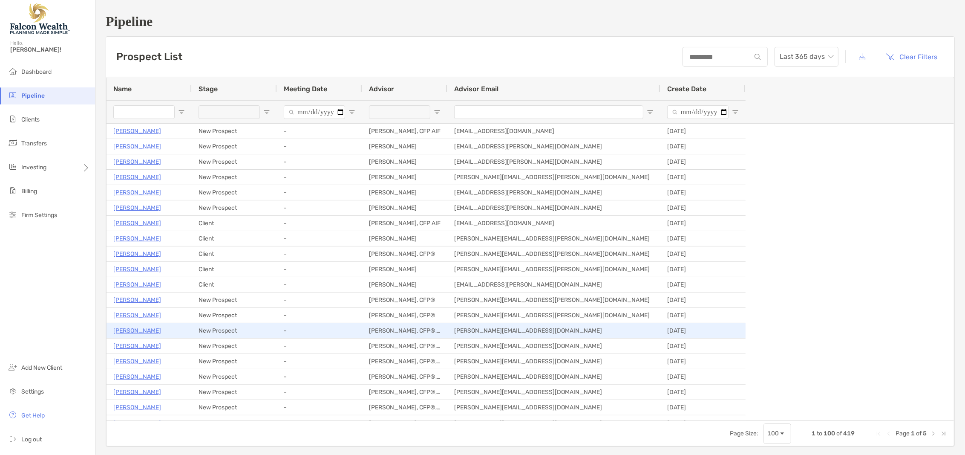  Describe the element at coordinates (13, 143) in the screenshot. I see `img: transfers icon` at that location.